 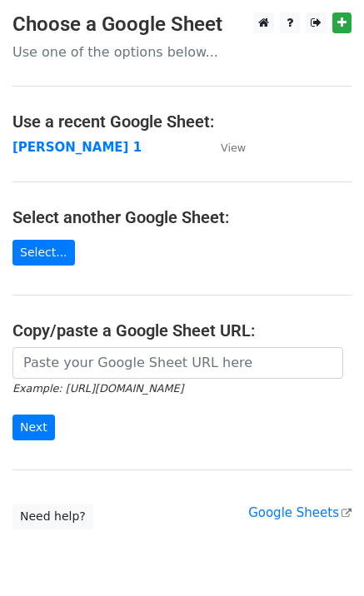 I want to click on h4: Copy/paste a Google Sheet URL:, so click(x=182, y=331).